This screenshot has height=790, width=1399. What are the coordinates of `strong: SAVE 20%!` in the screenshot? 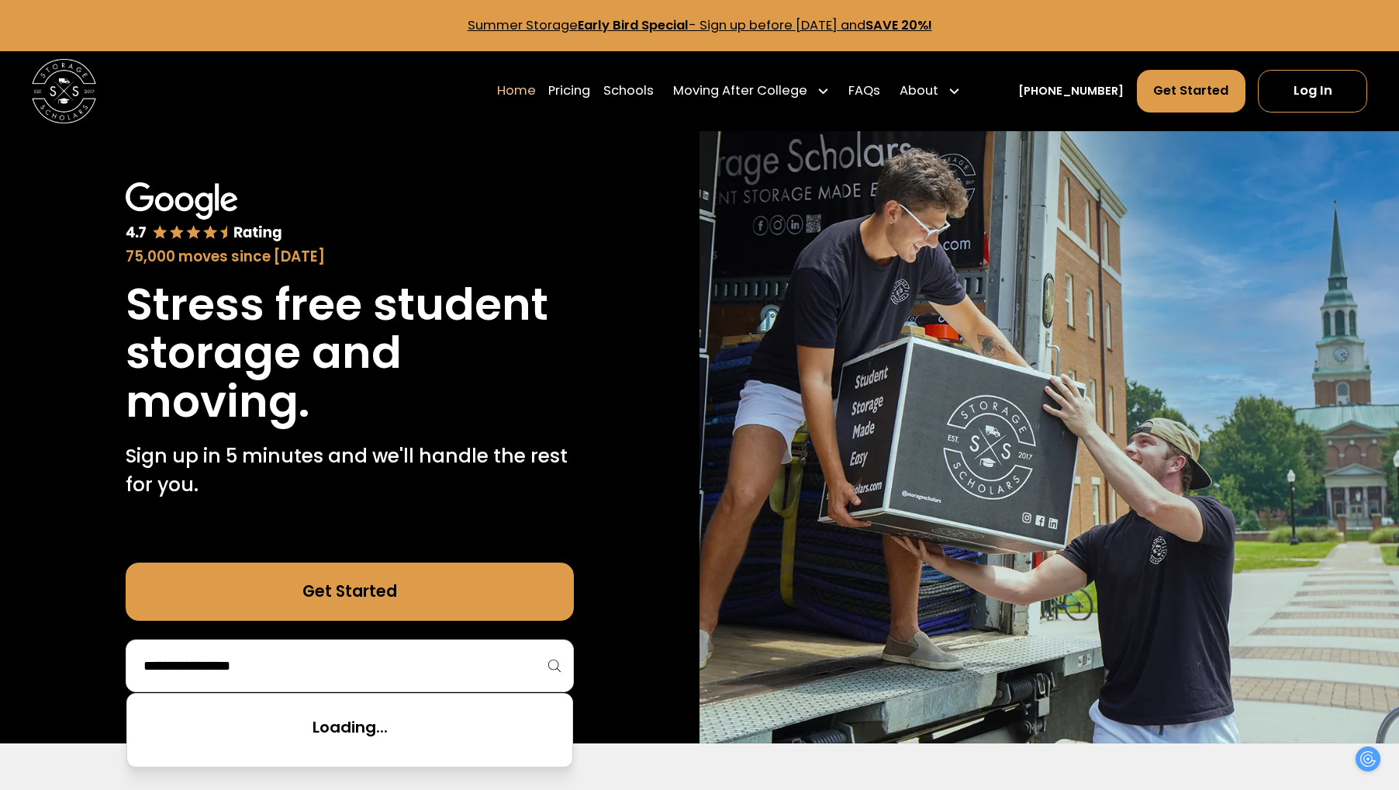 It's located at (899, 25).